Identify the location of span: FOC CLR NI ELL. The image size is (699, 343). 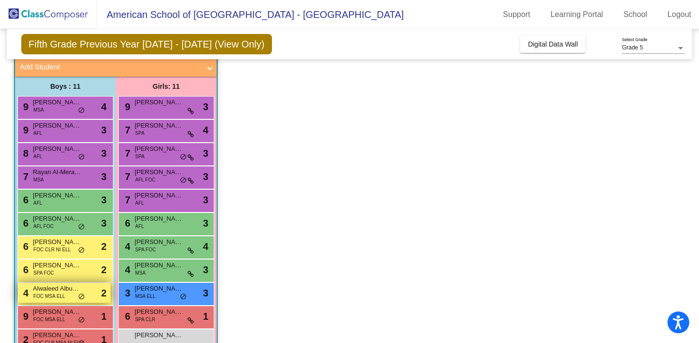
(52, 249).